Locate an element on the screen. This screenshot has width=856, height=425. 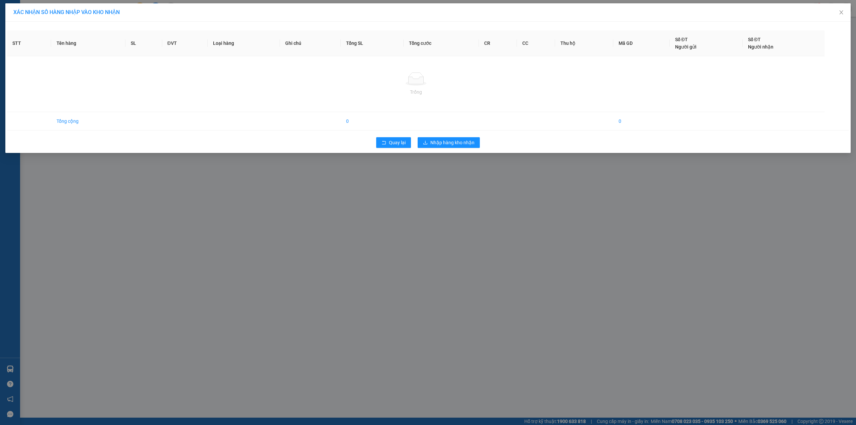
th: Tổng SL is located at coordinates (372, 43).